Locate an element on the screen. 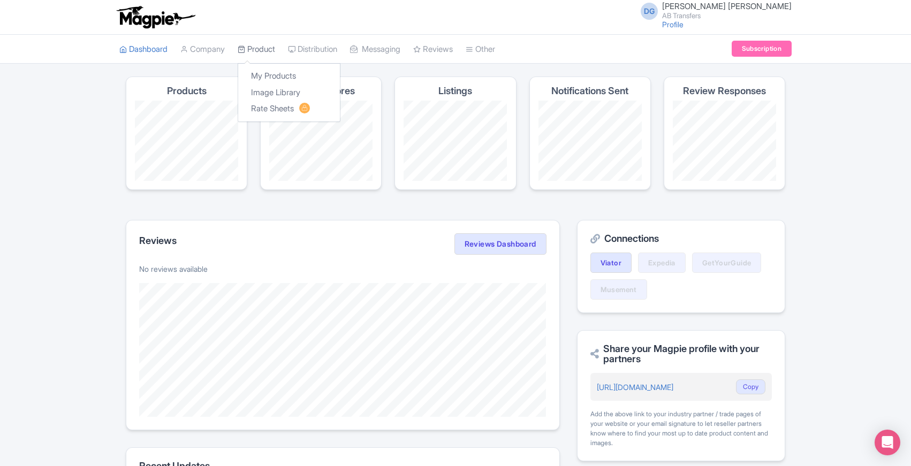 The image size is (911, 466). a: Distribution is located at coordinates (313, 49).